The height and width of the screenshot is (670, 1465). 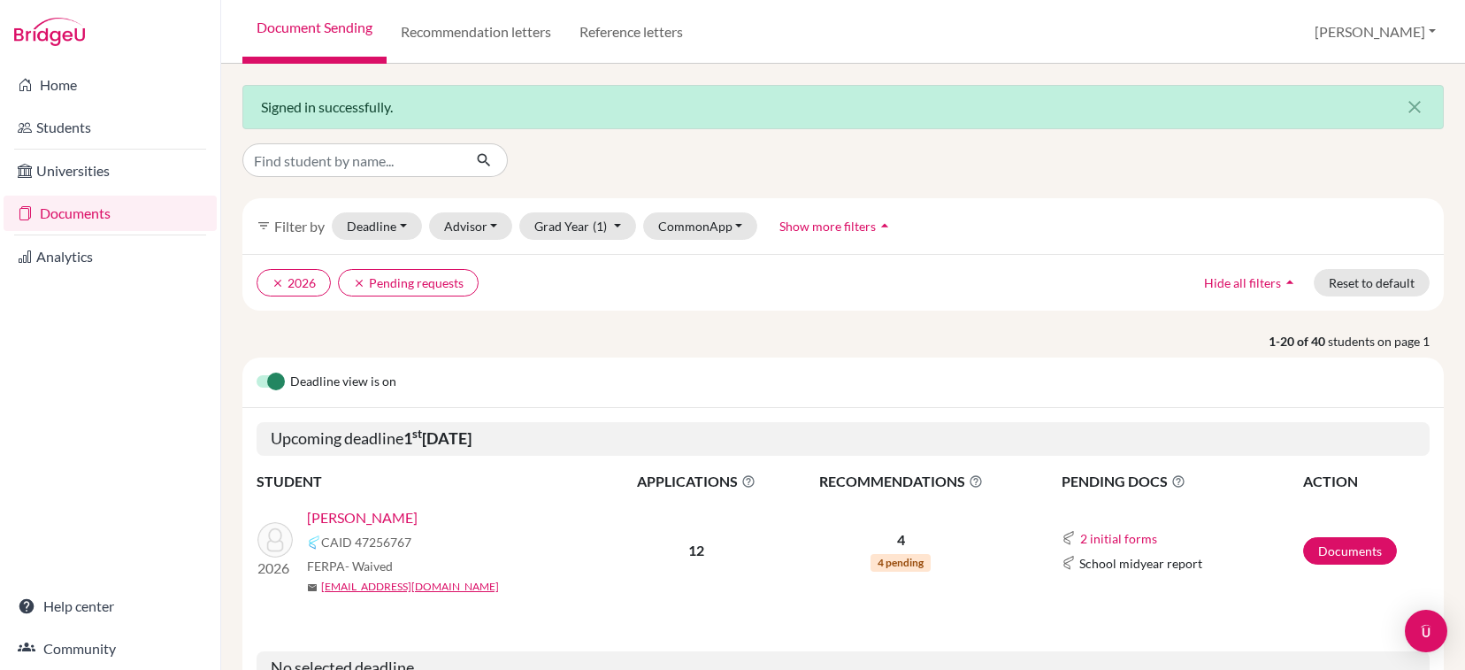 What do you see at coordinates (50, 32) in the screenshot?
I see `img: Bridge-U` at bounding box center [50, 32].